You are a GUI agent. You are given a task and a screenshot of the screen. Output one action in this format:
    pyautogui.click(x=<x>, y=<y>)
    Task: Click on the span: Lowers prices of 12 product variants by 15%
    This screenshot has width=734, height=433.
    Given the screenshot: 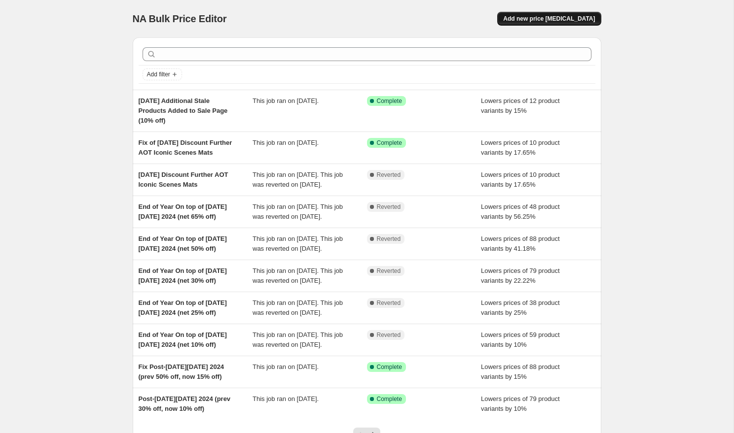 What is the action you would take?
    pyautogui.click(x=520, y=106)
    